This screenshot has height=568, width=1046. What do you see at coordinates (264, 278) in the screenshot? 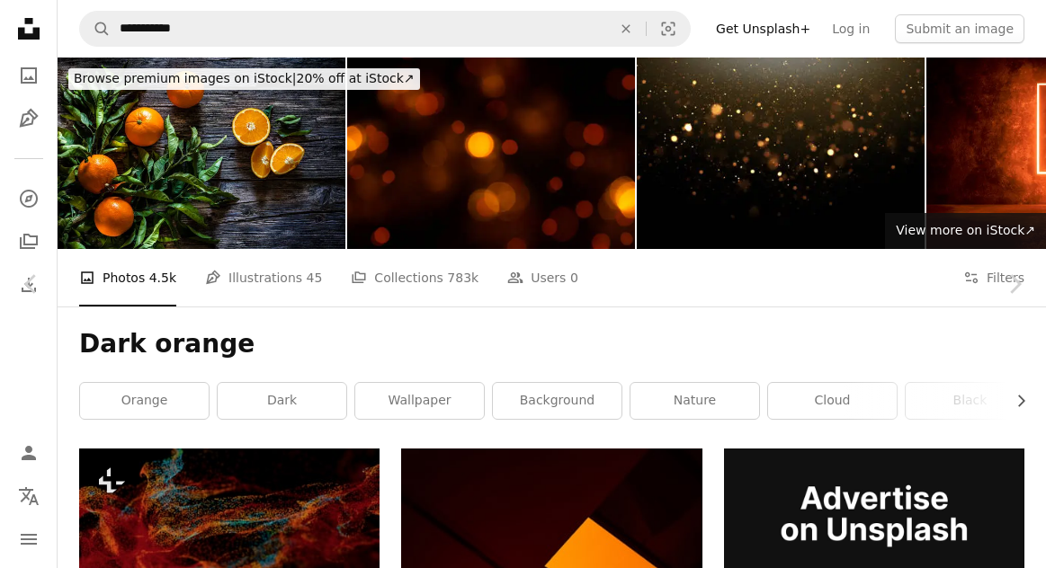
I see `a: Illustrations 45` at bounding box center [264, 278].